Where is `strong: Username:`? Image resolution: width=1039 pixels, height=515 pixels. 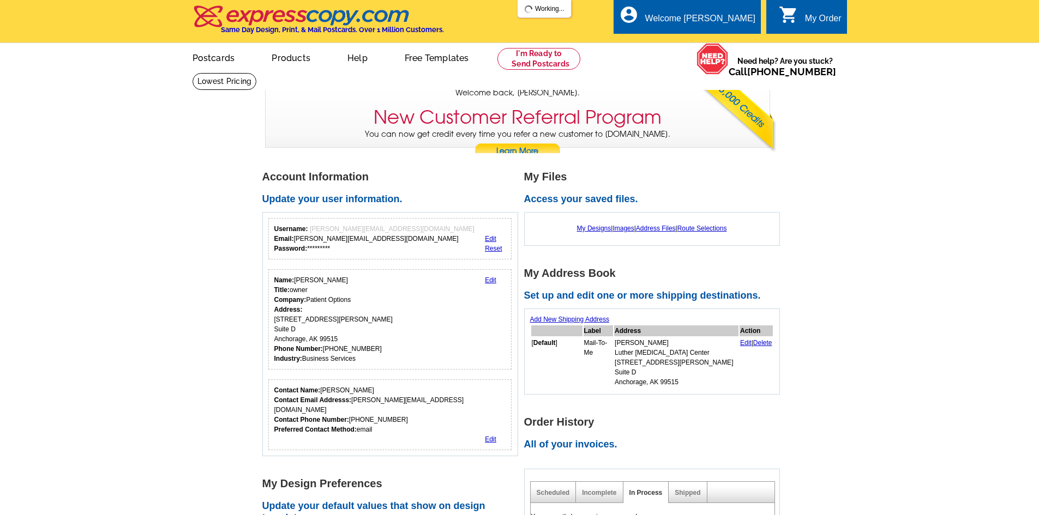 strong: Username: is located at coordinates (291, 229).